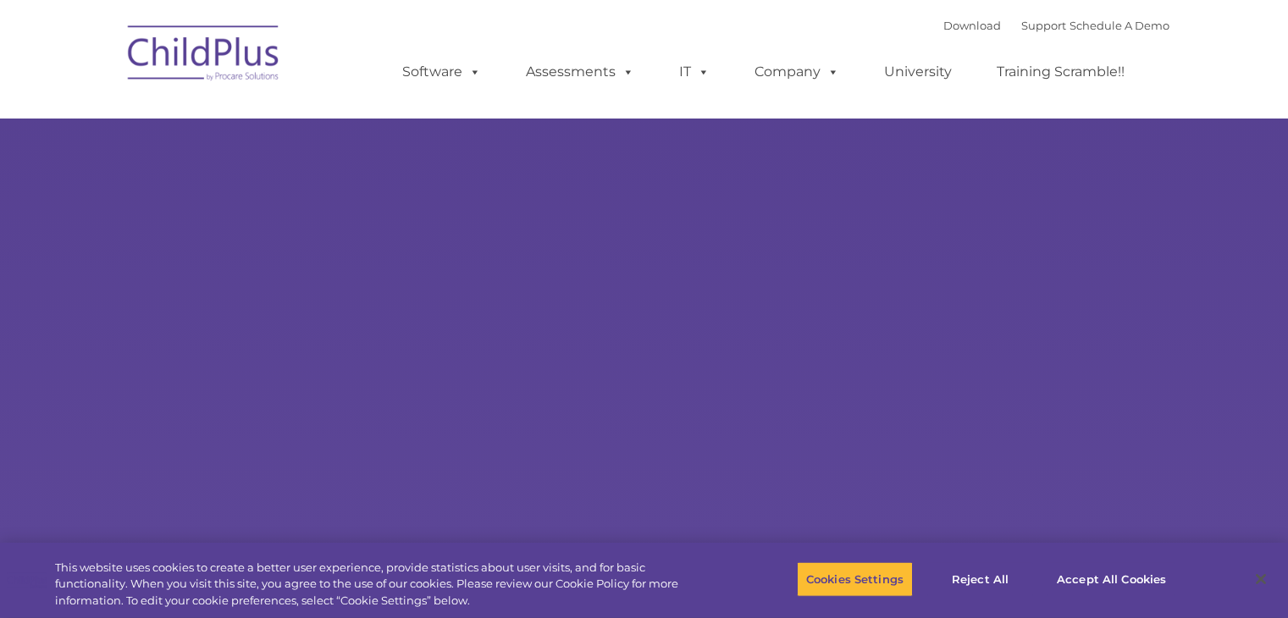 The image size is (1288, 618). Describe the element at coordinates (1060, 72) in the screenshot. I see `a: Training Scramble!!` at that location.